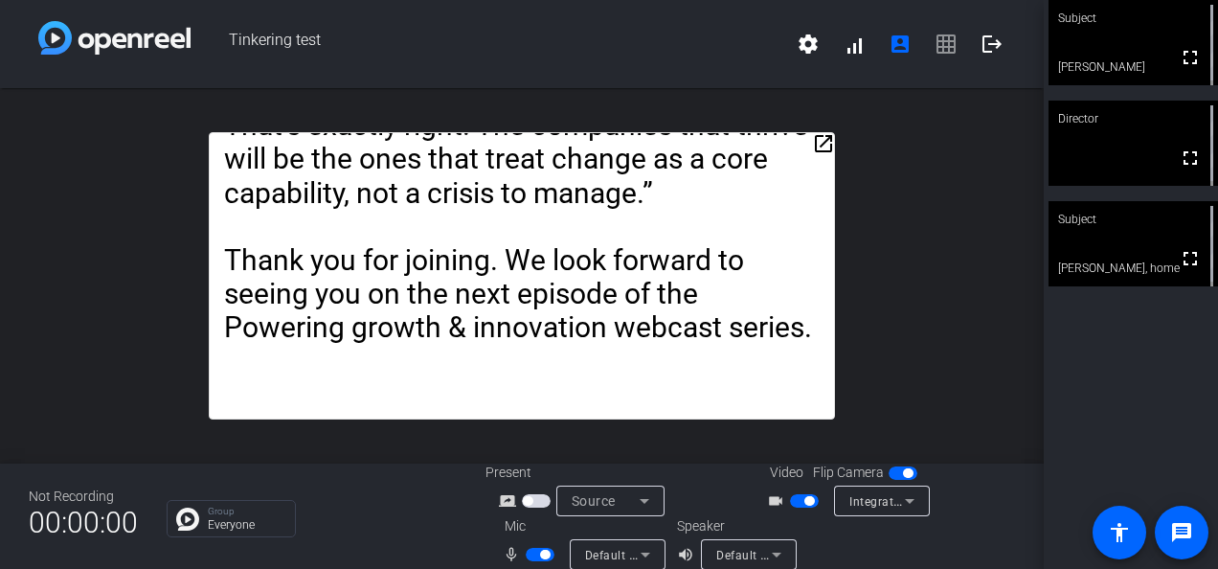 The width and height of the screenshot is (1218, 569). I want to click on span: Source, so click(593, 501).